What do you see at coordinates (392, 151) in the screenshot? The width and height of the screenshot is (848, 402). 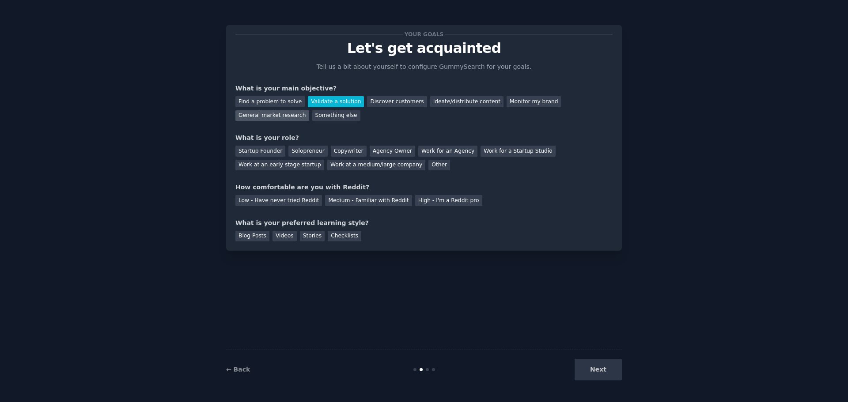 I see `div: Agency Owner` at bounding box center [392, 151].